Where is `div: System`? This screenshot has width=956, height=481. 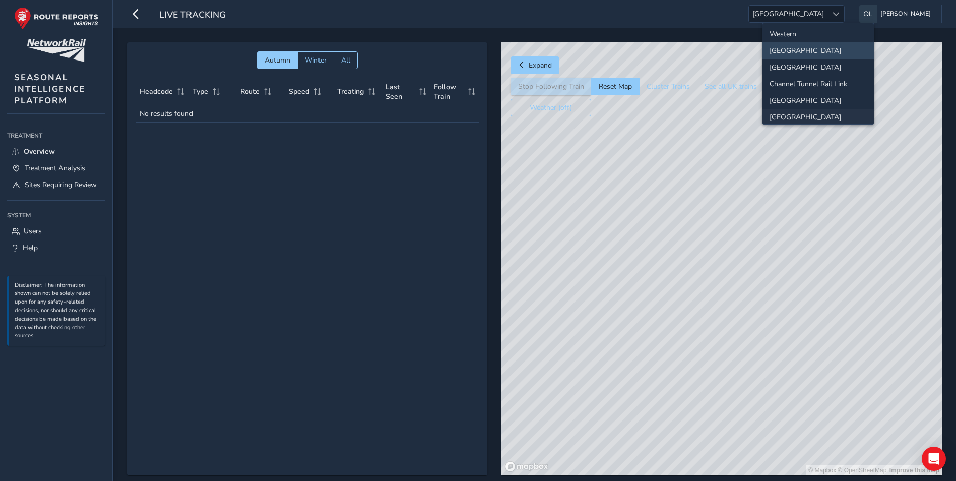
div: System is located at coordinates (56, 215).